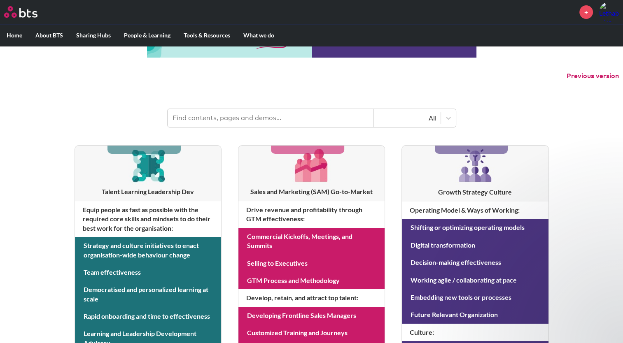  I want to click on a: Go home, so click(28, 12).